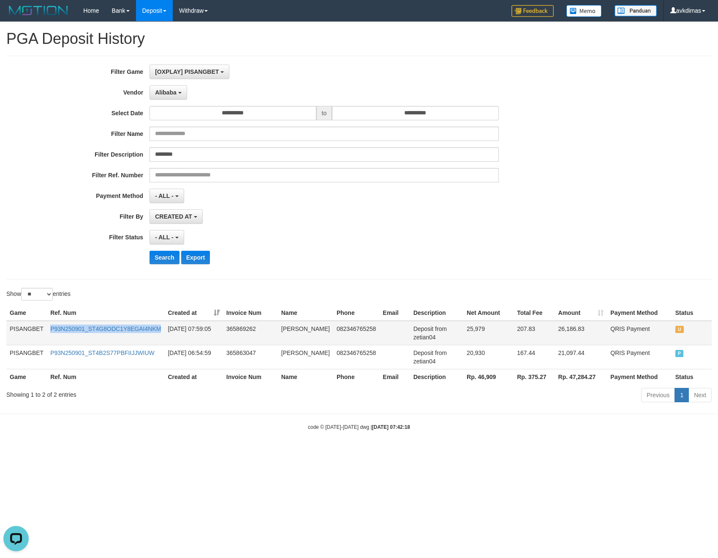  Describe the element at coordinates (250, 357) in the screenshot. I see `td: 365863047` at that location.